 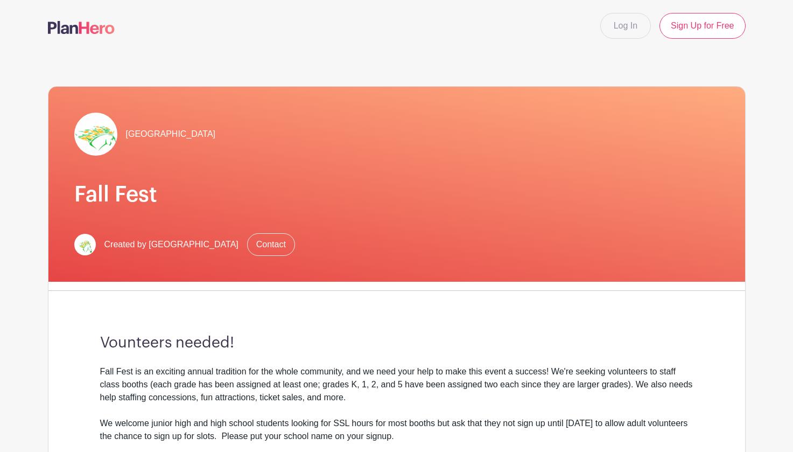 What do you see at coordinates (397, 343) in the screenshot?
I see `h3: Vounteers needed!` at bounding box center [397, 343].